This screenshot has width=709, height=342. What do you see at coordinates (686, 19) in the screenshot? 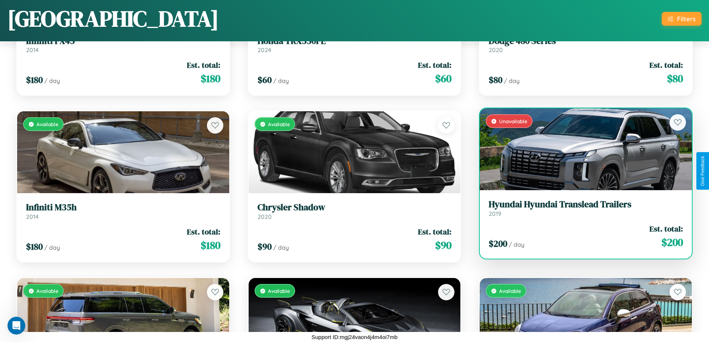
I see `div: Filters` at bounding box center [686, 19].